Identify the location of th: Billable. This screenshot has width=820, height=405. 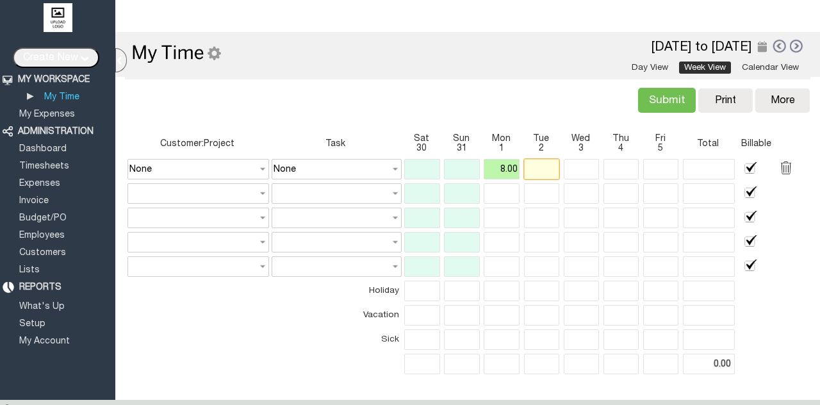
(755, 144).